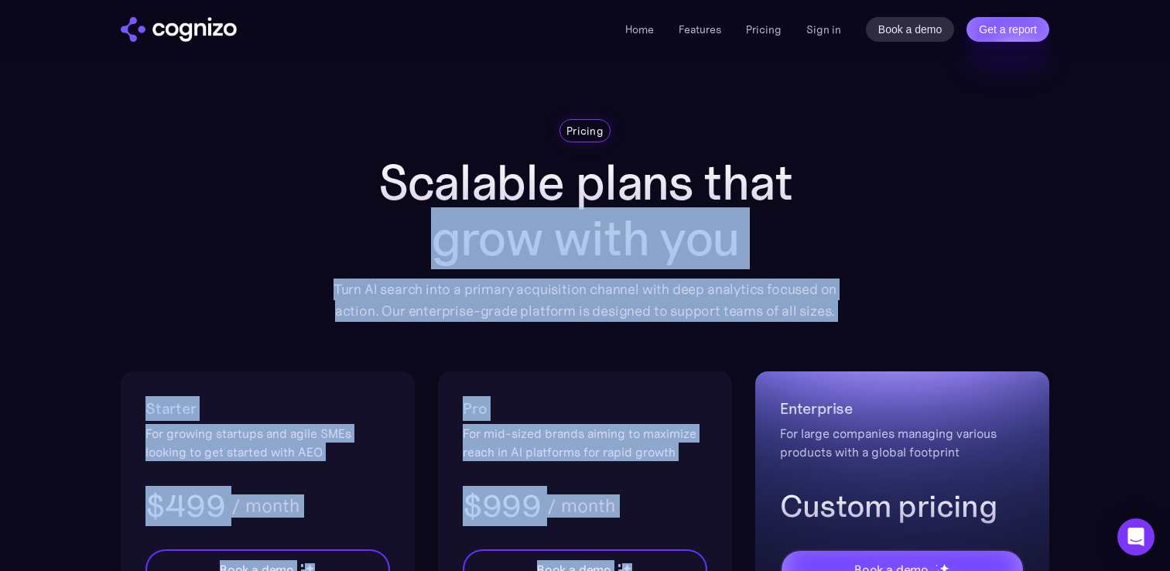 This screenshot has height=571, width=1170. I want to click on h2: Starter, so click(268, 409).